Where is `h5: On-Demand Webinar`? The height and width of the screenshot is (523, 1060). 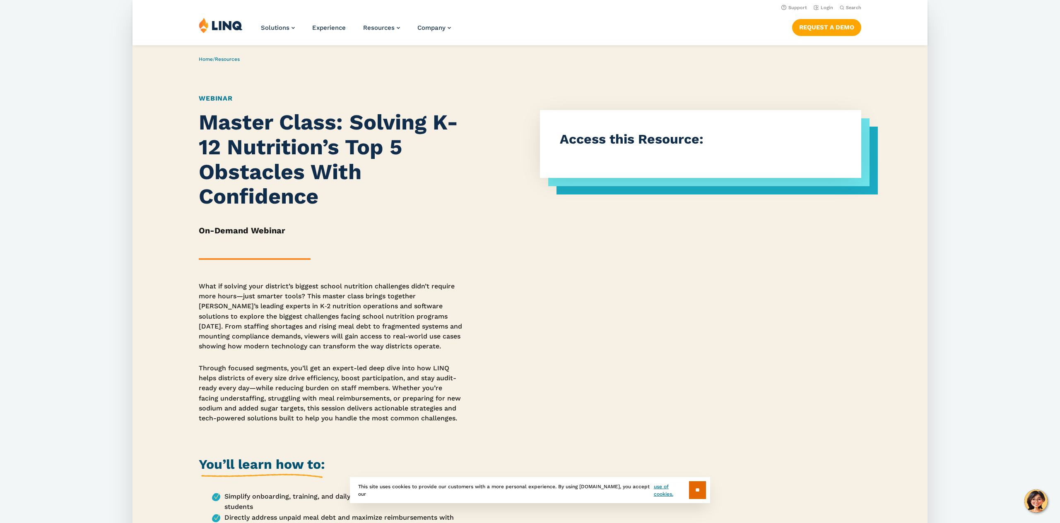
h5: On-Demand Webinar is located at coordinates (331, 231).